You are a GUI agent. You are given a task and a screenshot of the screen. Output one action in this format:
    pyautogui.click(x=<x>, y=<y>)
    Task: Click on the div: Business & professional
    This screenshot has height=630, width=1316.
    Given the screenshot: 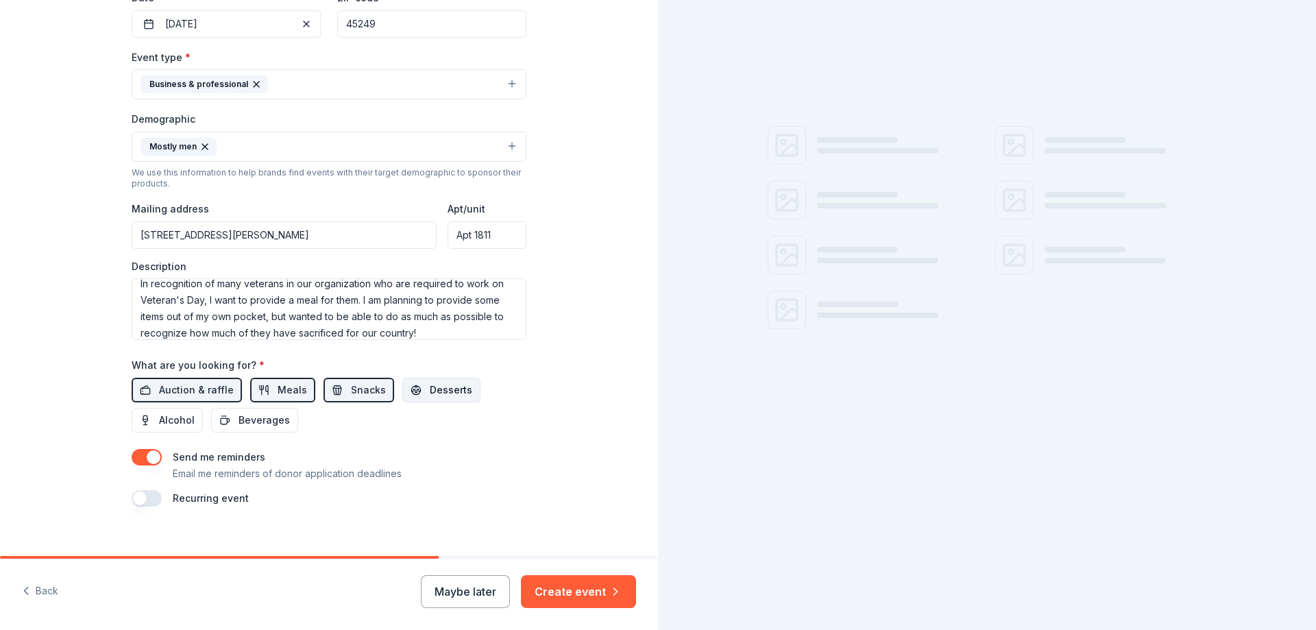 What is the action you would take?
    pyautogui.click(x=204, y=84)
    